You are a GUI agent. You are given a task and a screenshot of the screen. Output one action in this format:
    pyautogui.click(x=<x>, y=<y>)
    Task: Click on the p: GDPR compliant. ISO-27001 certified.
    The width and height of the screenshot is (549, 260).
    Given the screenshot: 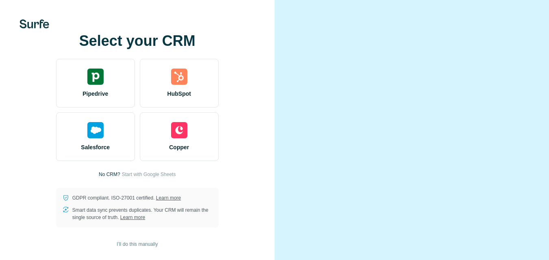 What is the action you would take?
    pyautogui.click(x=126, y=198)
    